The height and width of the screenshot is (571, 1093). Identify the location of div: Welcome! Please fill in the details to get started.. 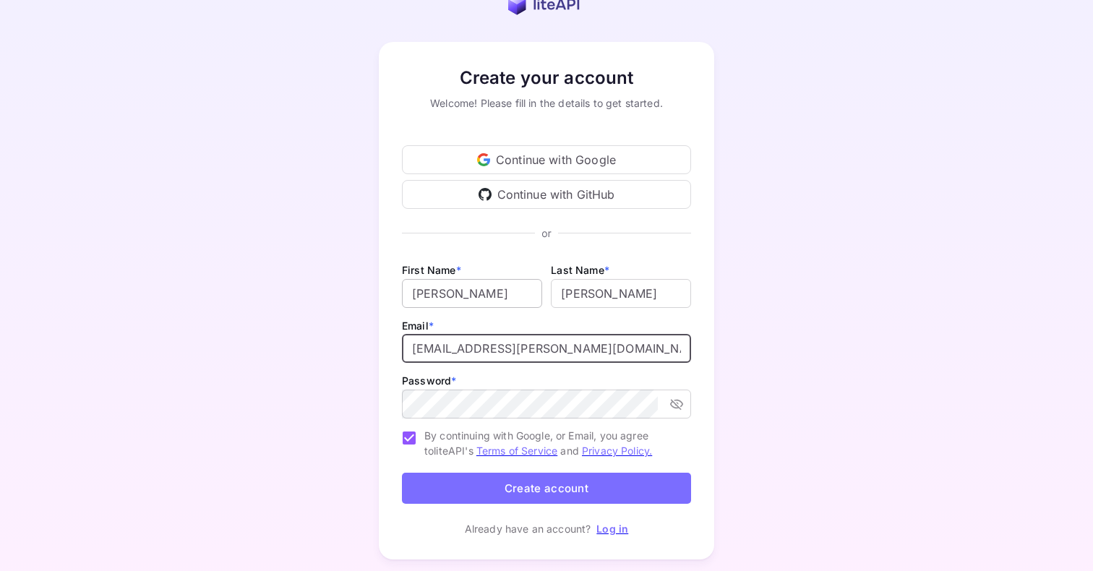
(546, 103).